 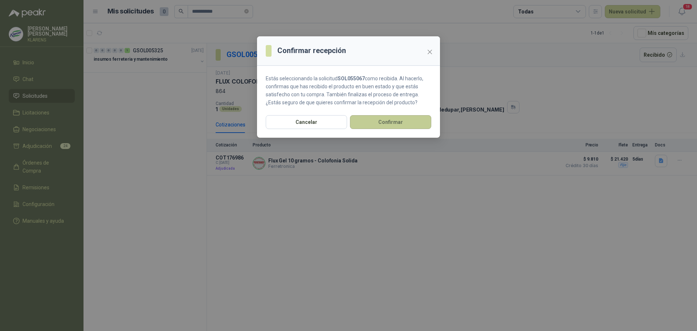 I want to click on button: Confirmar, so click(x=391, y=122).